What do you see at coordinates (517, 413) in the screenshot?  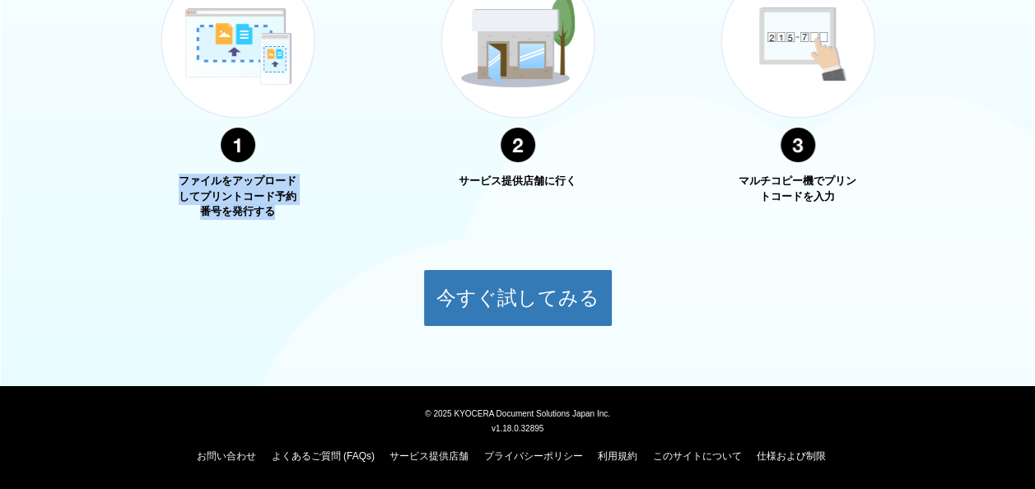 I see `span: © 2025 KYOCERA Document Solutions Japan Inc.` at bounding box center [517, 413].